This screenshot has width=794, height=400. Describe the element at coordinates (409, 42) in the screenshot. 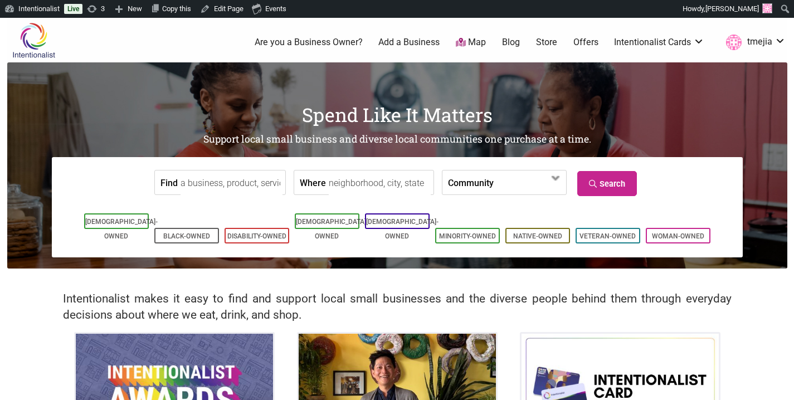

I see `a: Add a Business` at that location.